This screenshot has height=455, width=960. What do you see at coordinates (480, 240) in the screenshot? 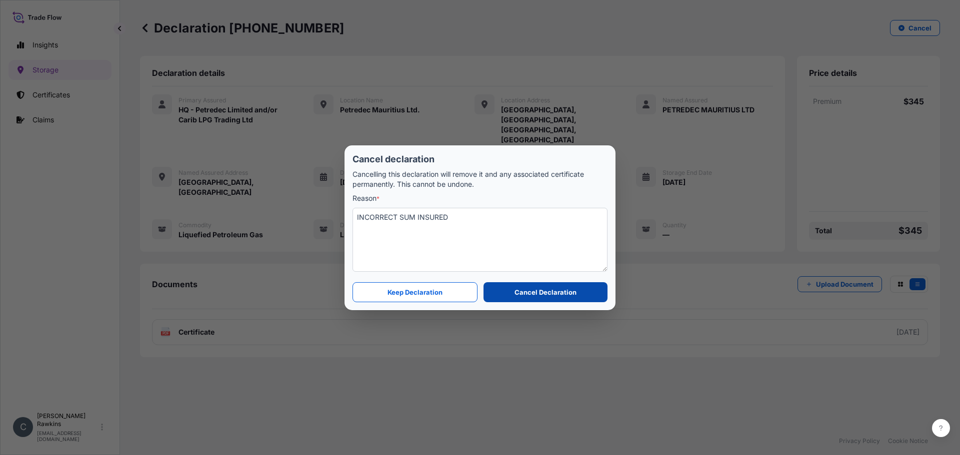
I see `textarea: INCORRECT SUM INSURED` at bounding box center [480, 240].